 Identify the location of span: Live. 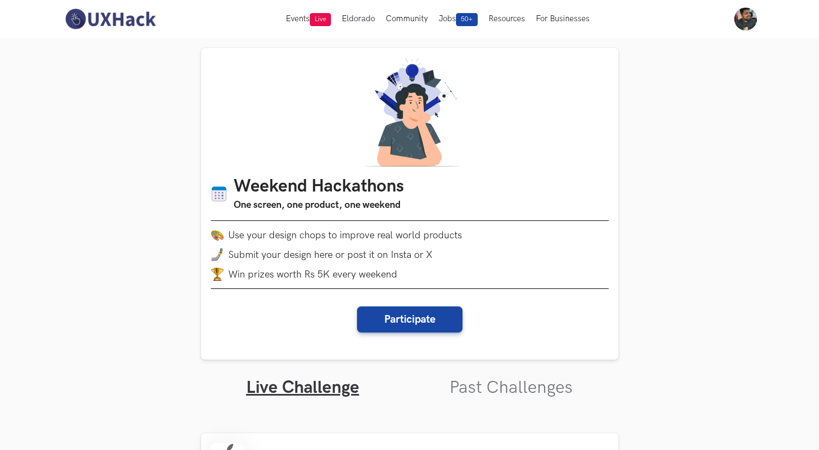
(320, 20).